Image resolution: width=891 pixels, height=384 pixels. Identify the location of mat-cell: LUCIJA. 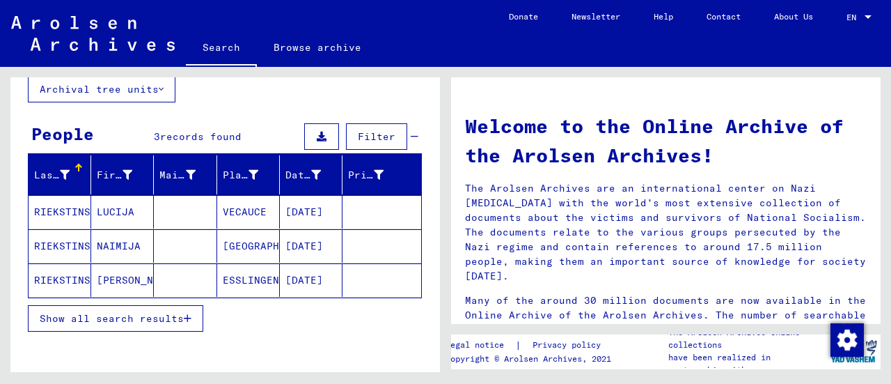
(123, 212).